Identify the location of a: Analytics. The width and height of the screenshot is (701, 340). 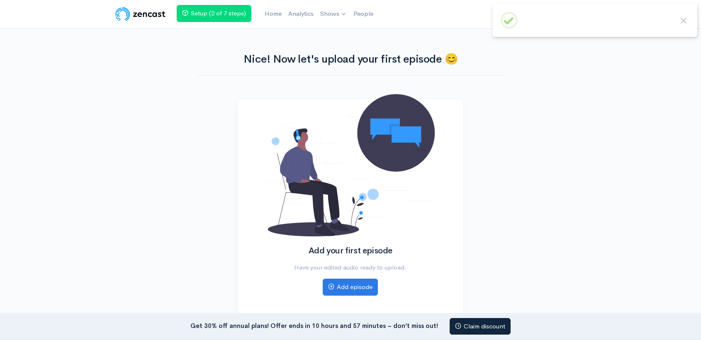
(301, 14).